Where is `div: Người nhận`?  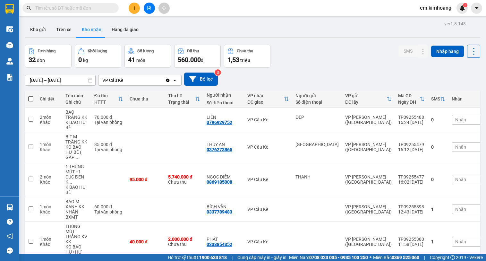 div: Người nhận is located at coordinates (224, 95).